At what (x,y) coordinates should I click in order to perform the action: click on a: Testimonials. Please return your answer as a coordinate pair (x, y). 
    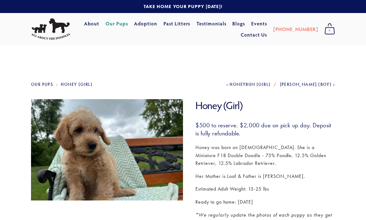
    Looking at the image, I should click on (211, 24).